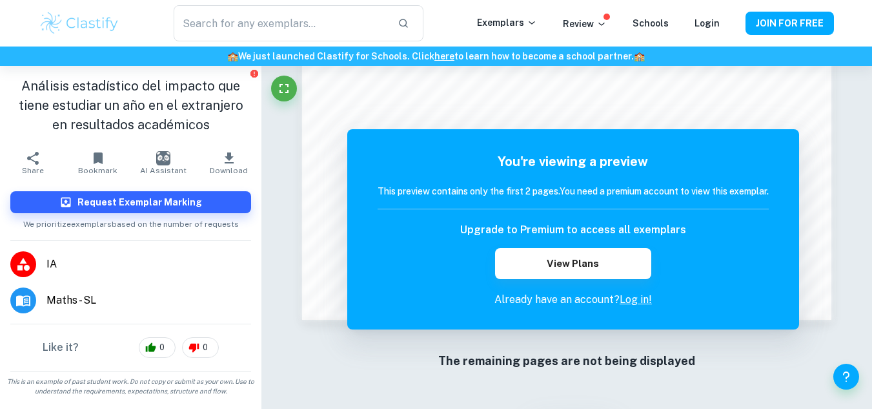 The width and height of the screenshot is (872, 409). I want to click on span: We prioritize exemplars based on the number of requests, so click(131, 222).